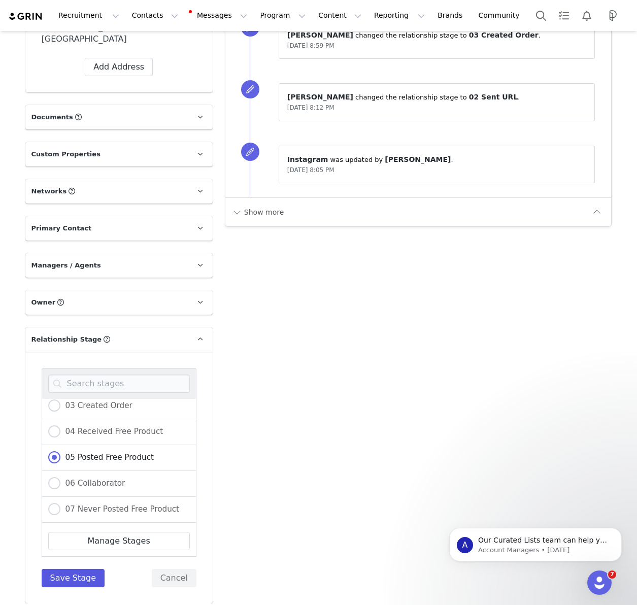 This screenshot has height=605, width=637. Describe the element at coordinates (120, 509) in the screenshot. I see `span: 07 Never Posted Free Product` at that location.